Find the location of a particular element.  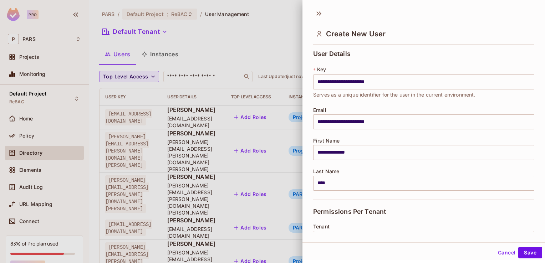

button: Cancel is located at coordinates (506, 253).